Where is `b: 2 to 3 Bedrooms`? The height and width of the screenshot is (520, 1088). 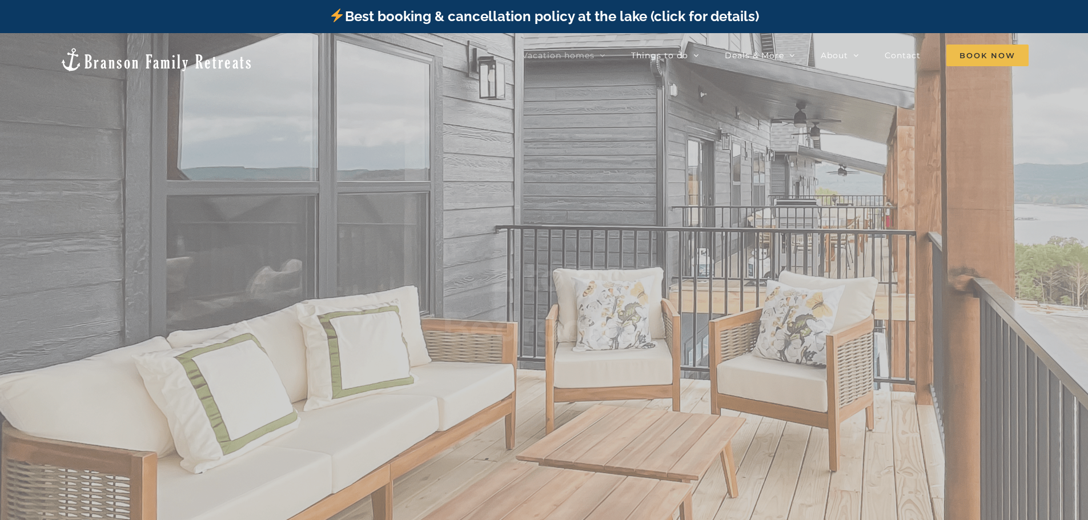
b: 2 to 3 Bedrooms is located at coordinates (544, 302).